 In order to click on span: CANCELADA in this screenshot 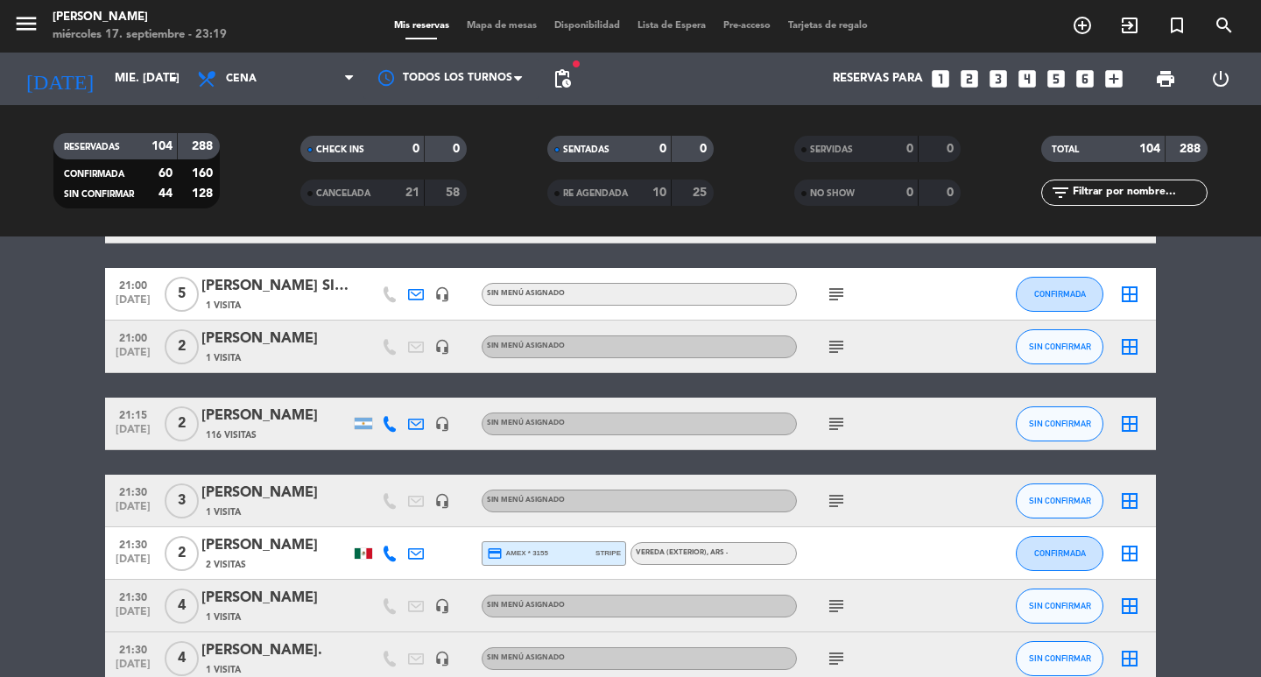, I will do `click(343, 193)`.